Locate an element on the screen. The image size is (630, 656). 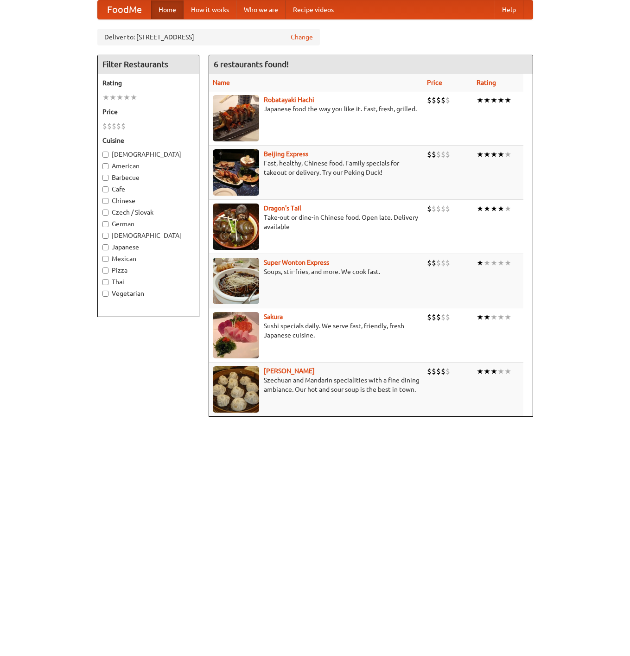
a: Home is located at coordinates (167, 10).